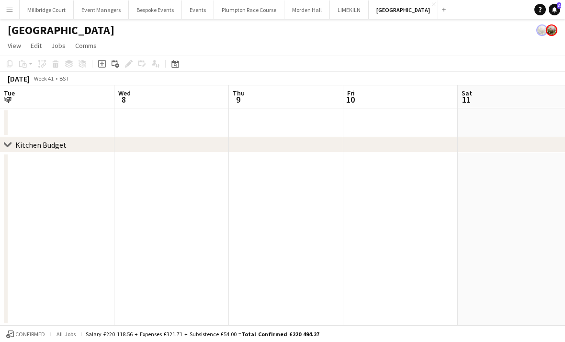 This screenshot has width=565, height=342. Describe the element at coordinates (64, 78) in the screenshot. I see `div: BST` at that location.